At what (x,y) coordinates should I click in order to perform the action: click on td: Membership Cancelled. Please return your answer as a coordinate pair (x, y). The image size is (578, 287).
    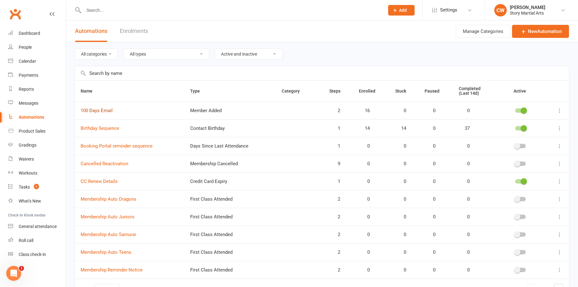
    Looking at the image, I should click on (230, 164).